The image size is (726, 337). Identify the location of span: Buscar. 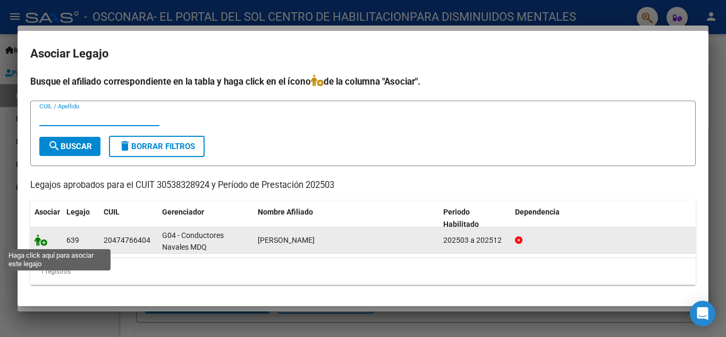
(70, 146).